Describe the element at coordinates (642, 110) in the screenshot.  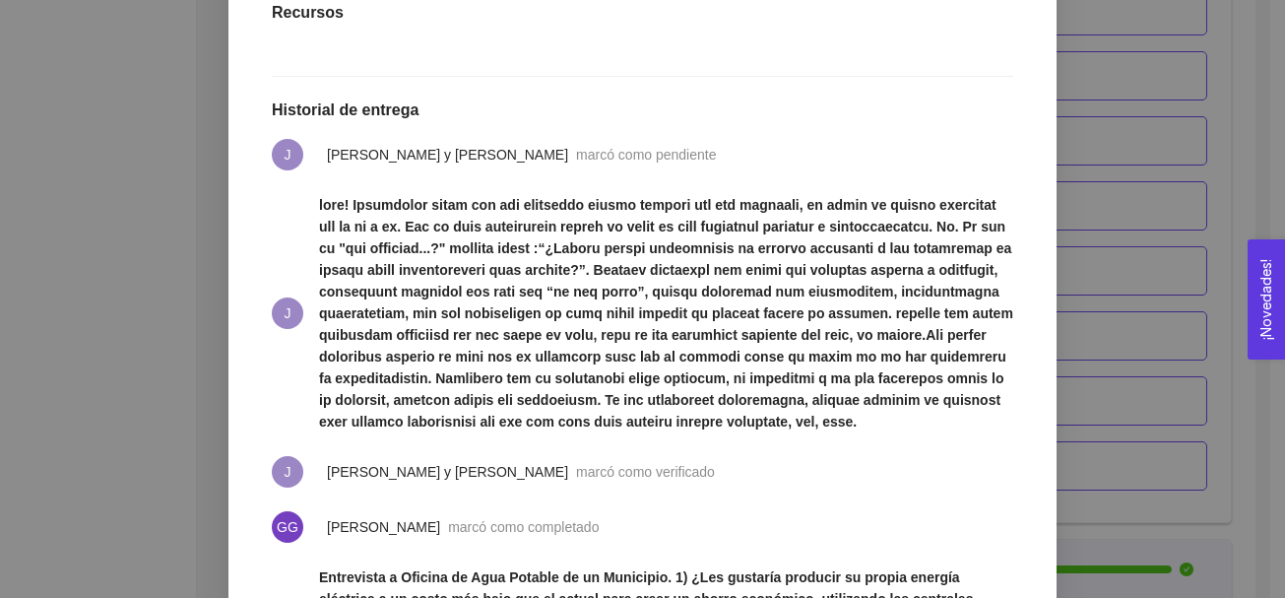
I see `h1: Historial de entrega` at that location.